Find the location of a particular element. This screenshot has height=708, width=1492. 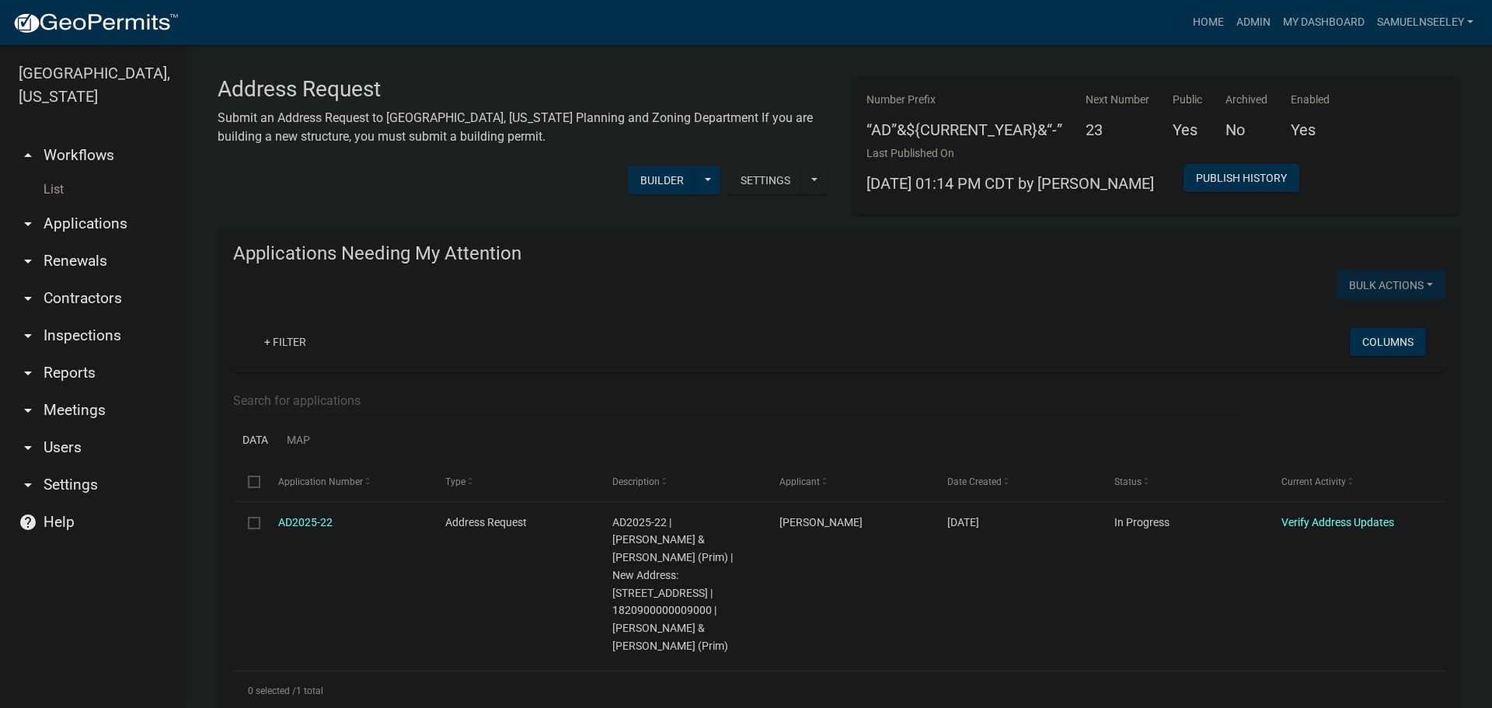

h5: 23 is located at coordinates (1118, 130).